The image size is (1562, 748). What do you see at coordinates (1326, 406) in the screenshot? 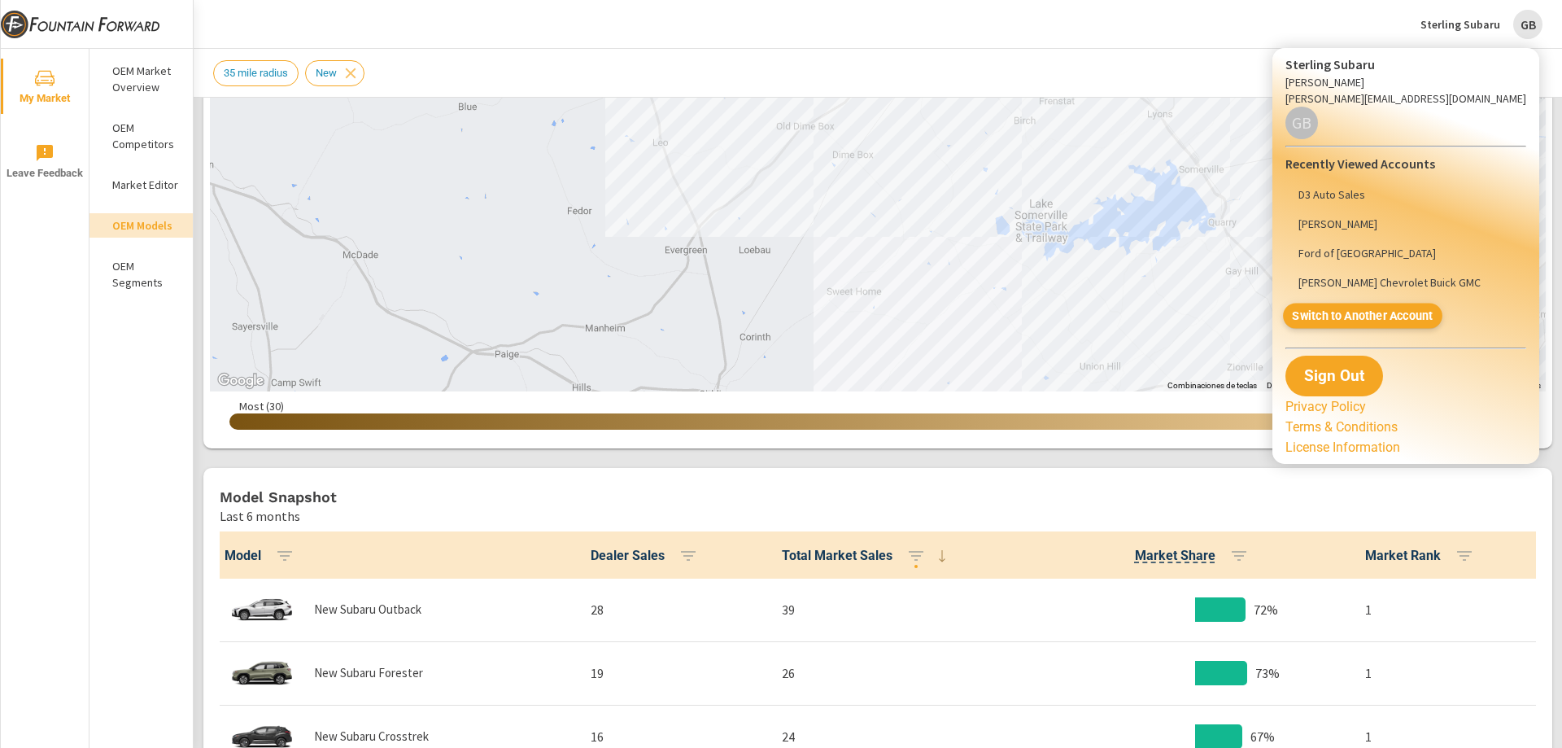
I see `a: Privacy Policy` at bounding box center [1326, 406].